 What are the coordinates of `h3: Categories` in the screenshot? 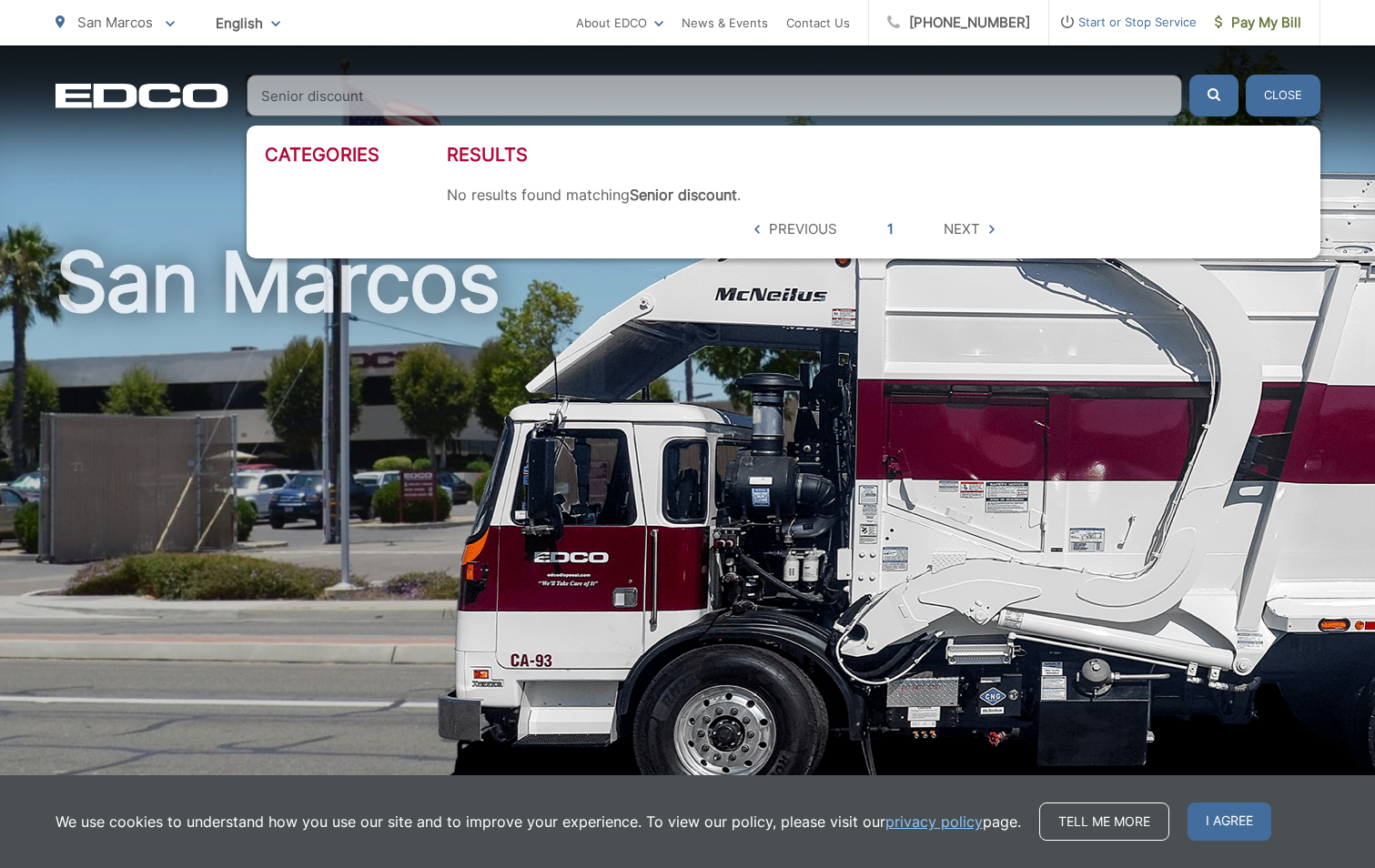 It's located at (356, 155).